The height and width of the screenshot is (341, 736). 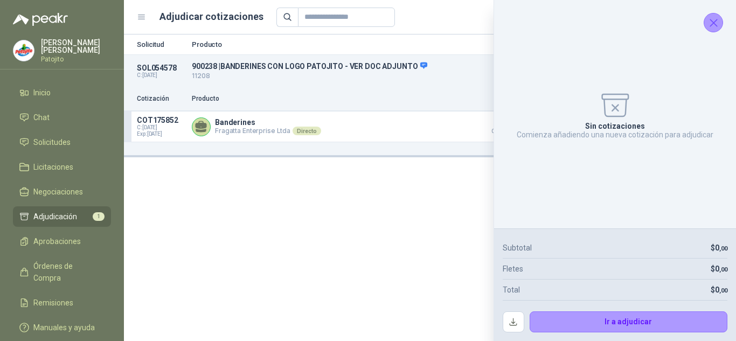 What do you see at coordinates (517, 248) in the screenshot?
I see `p: Subtotal` at bounding box center [517, 248].